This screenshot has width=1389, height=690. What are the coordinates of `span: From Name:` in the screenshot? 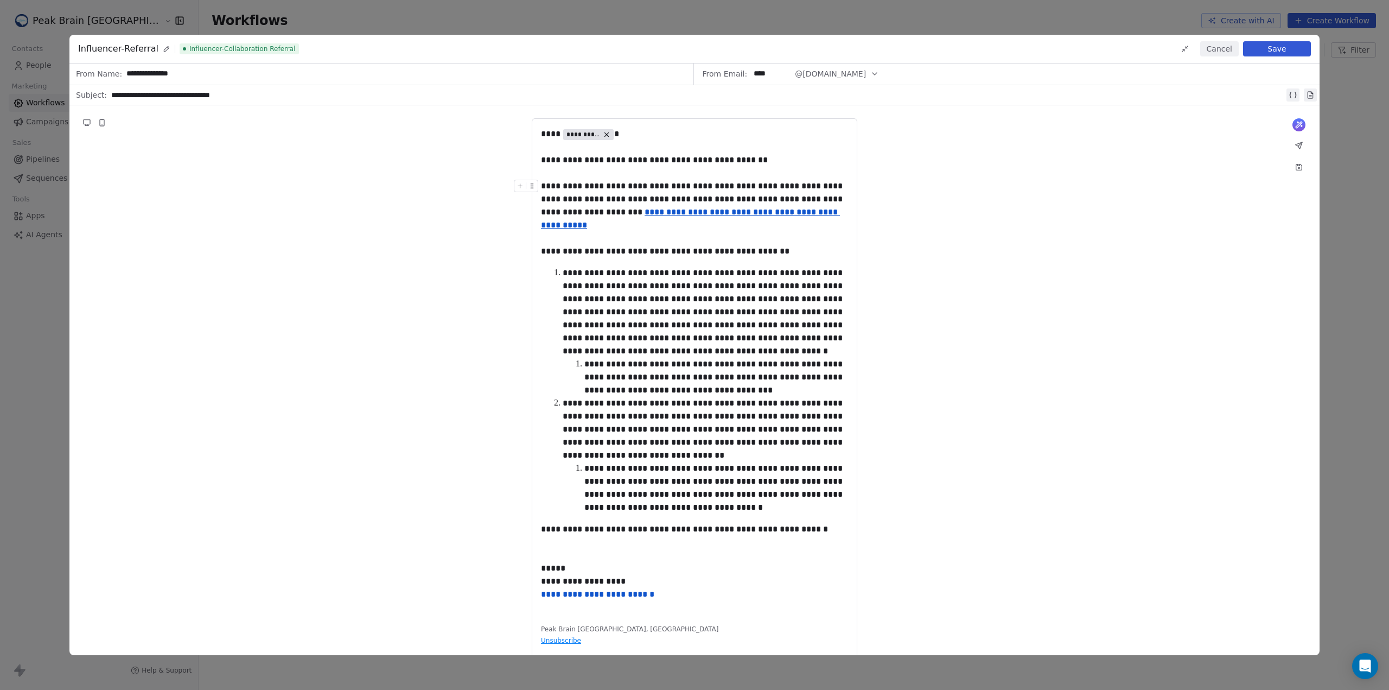 It's located at (99, 74).